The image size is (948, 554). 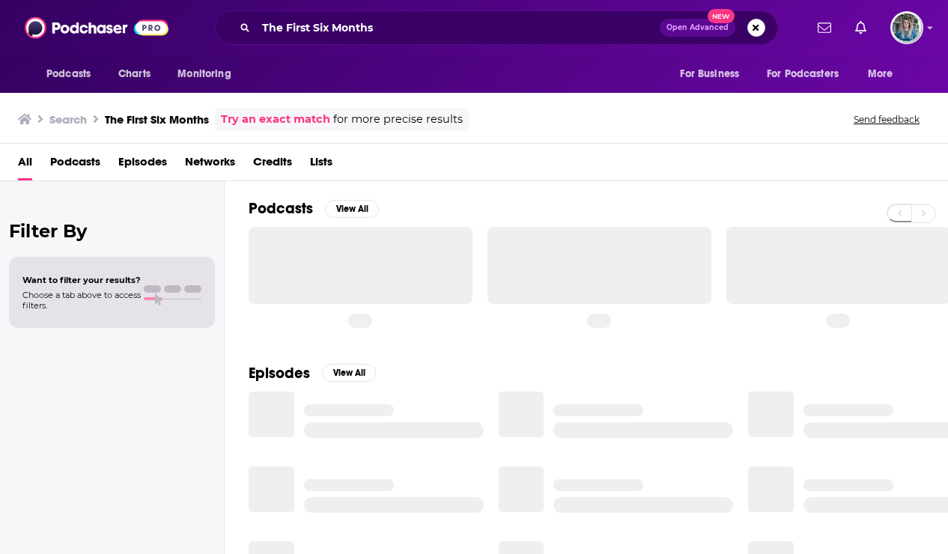 What do you see at coordinates (880, 74) in the screenshot?
I see `span: More` at bounding box center [880, 74].